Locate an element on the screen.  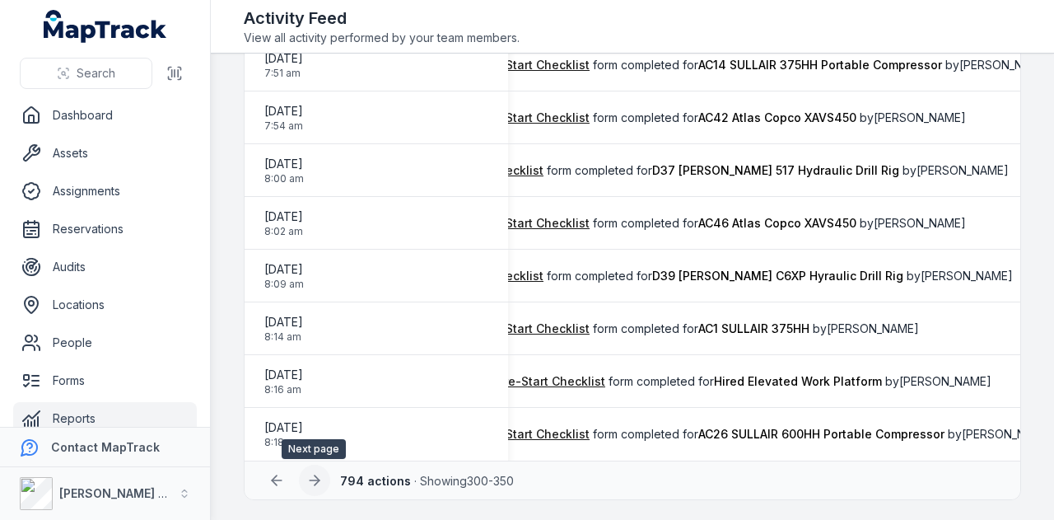
time: 01/09/2025, 8:16:40 am is located at coordinates (283, 381).